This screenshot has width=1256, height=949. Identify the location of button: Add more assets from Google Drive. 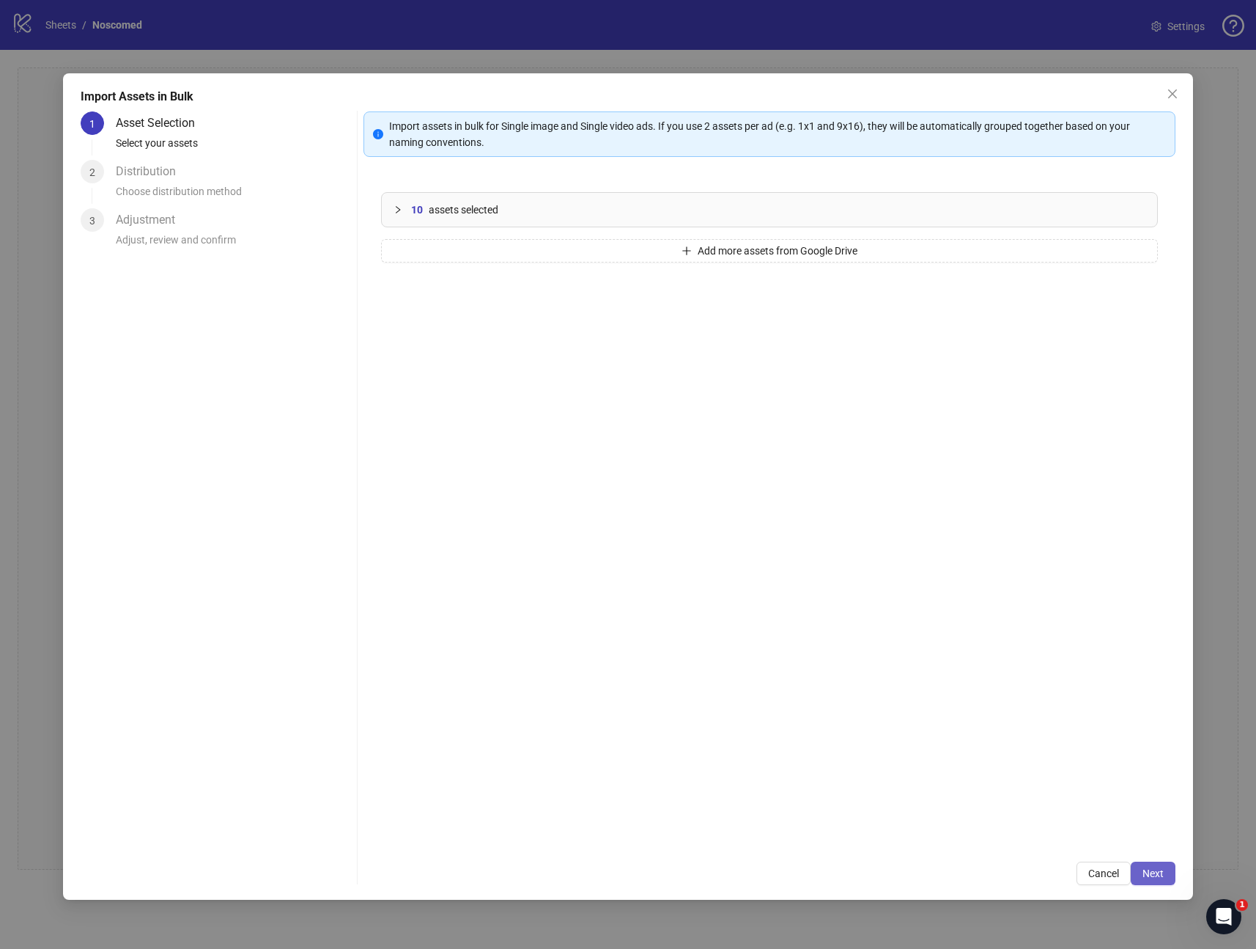
(770, 251).